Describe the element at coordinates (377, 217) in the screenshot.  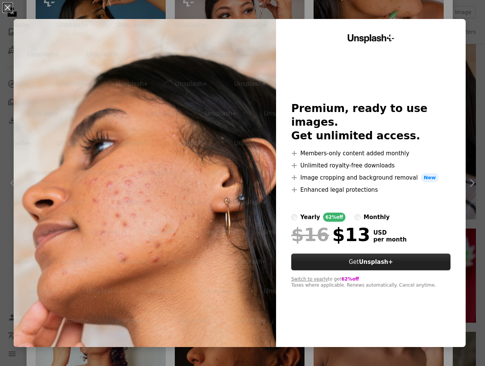
I see `div: monthly` at that location.